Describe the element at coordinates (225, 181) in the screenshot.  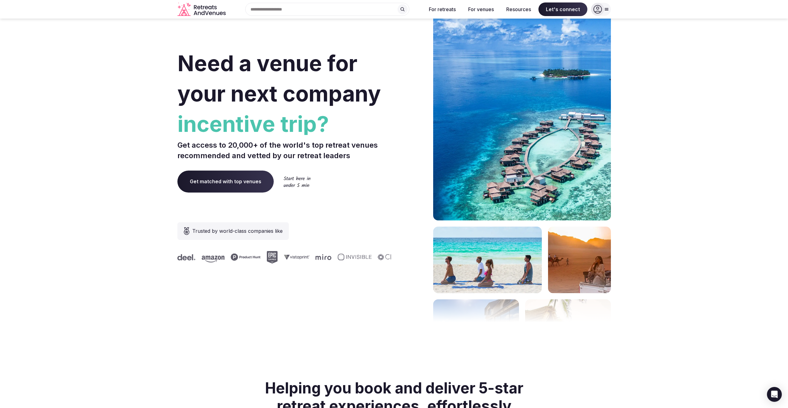
I see `span: Get matched with top venues` at that location.